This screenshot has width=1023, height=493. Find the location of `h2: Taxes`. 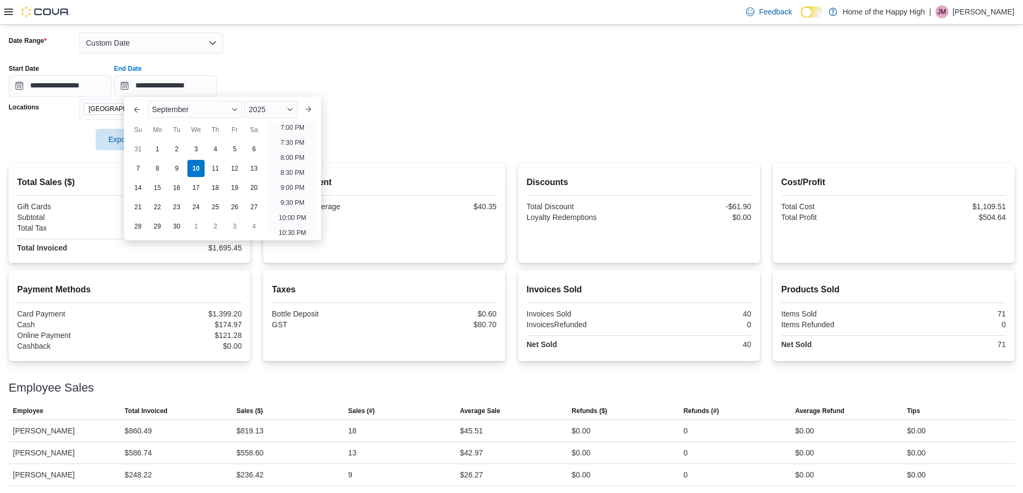

h2: Taxes is located at coordinates (384, 290).